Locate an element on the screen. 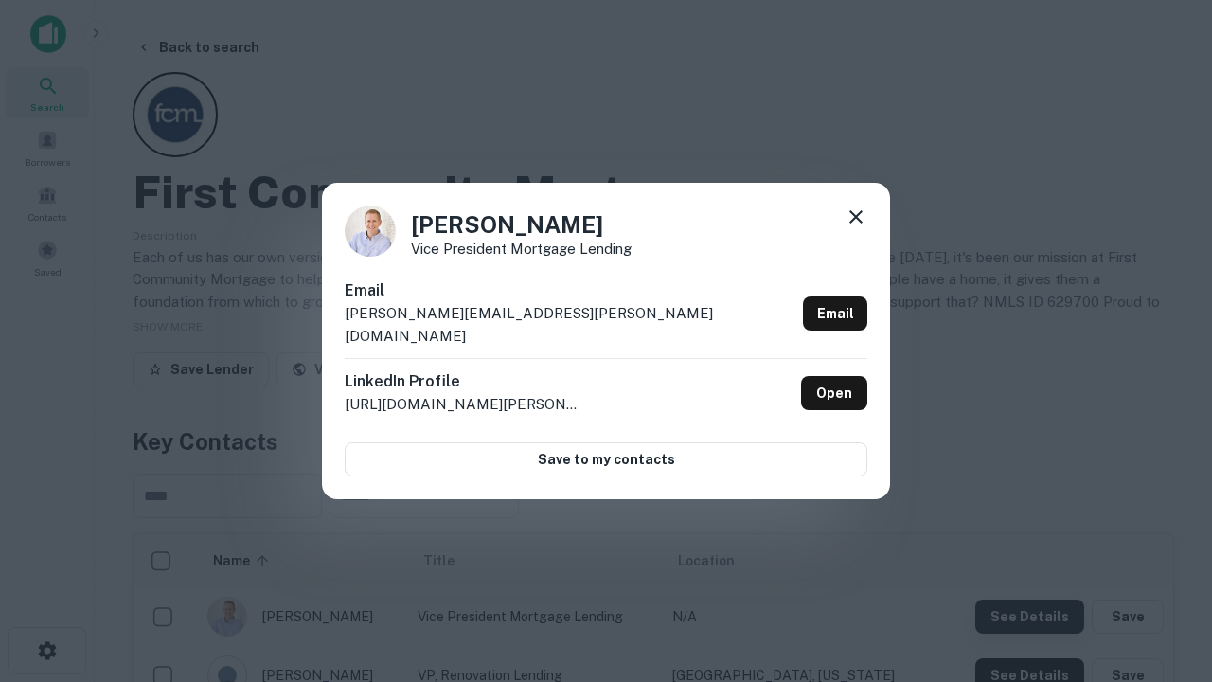 The width and height of the screenshot is (1212, 682). h6: Email is located at coordinates (570, 291).